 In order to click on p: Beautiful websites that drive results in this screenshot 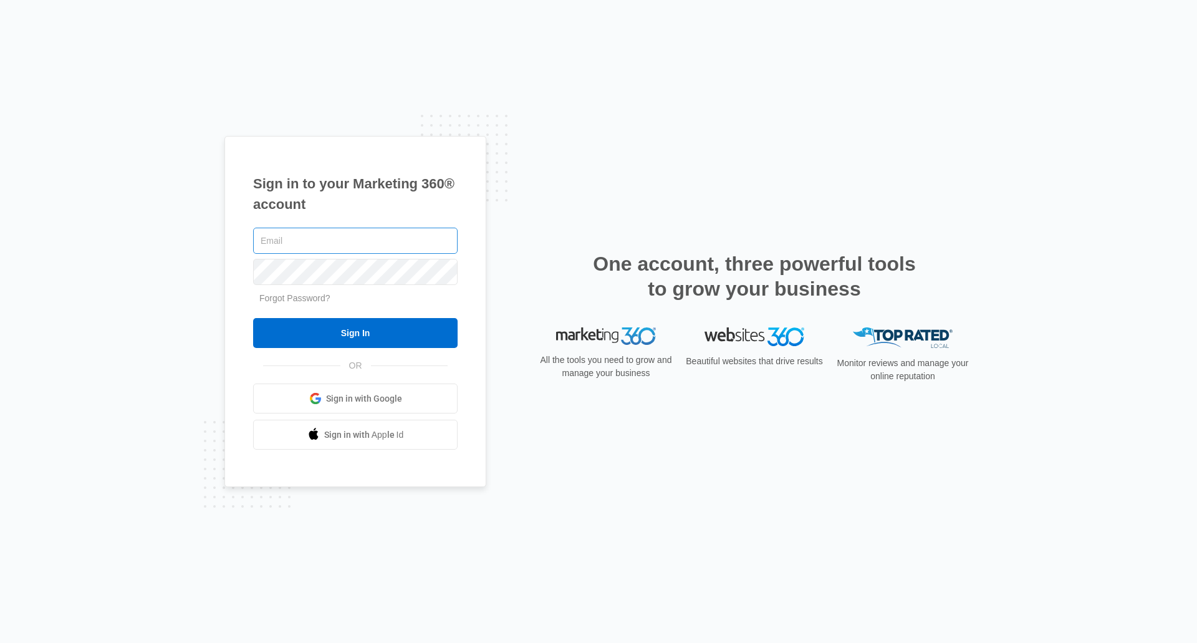, I will do `click(754, 361)`.